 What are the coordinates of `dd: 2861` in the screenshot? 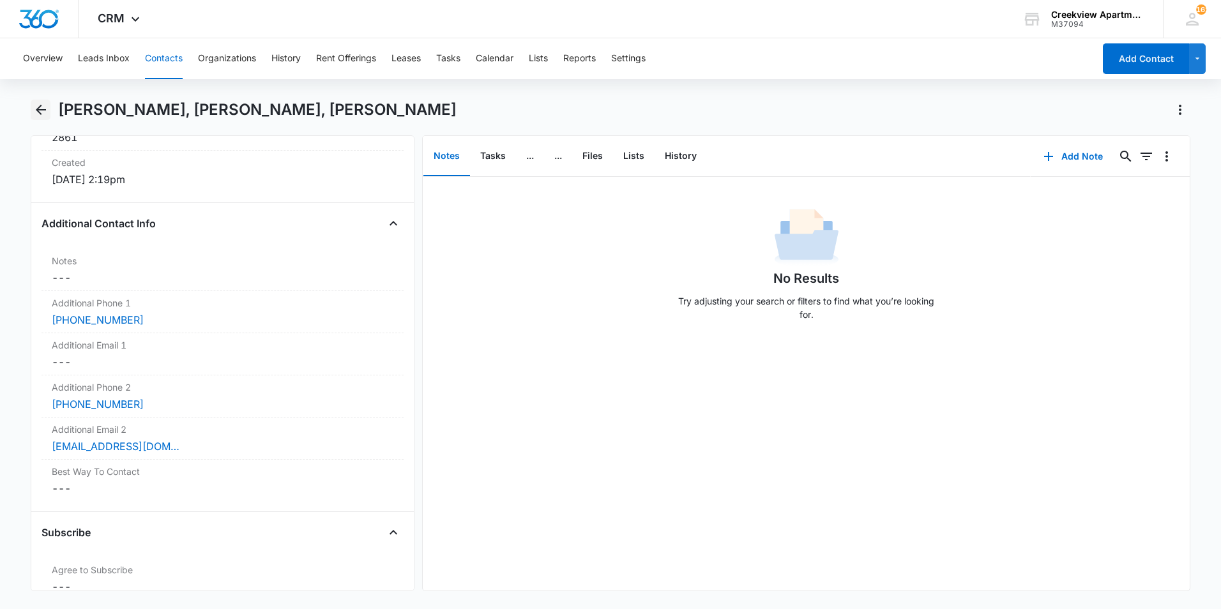 It's located at (222, 137).